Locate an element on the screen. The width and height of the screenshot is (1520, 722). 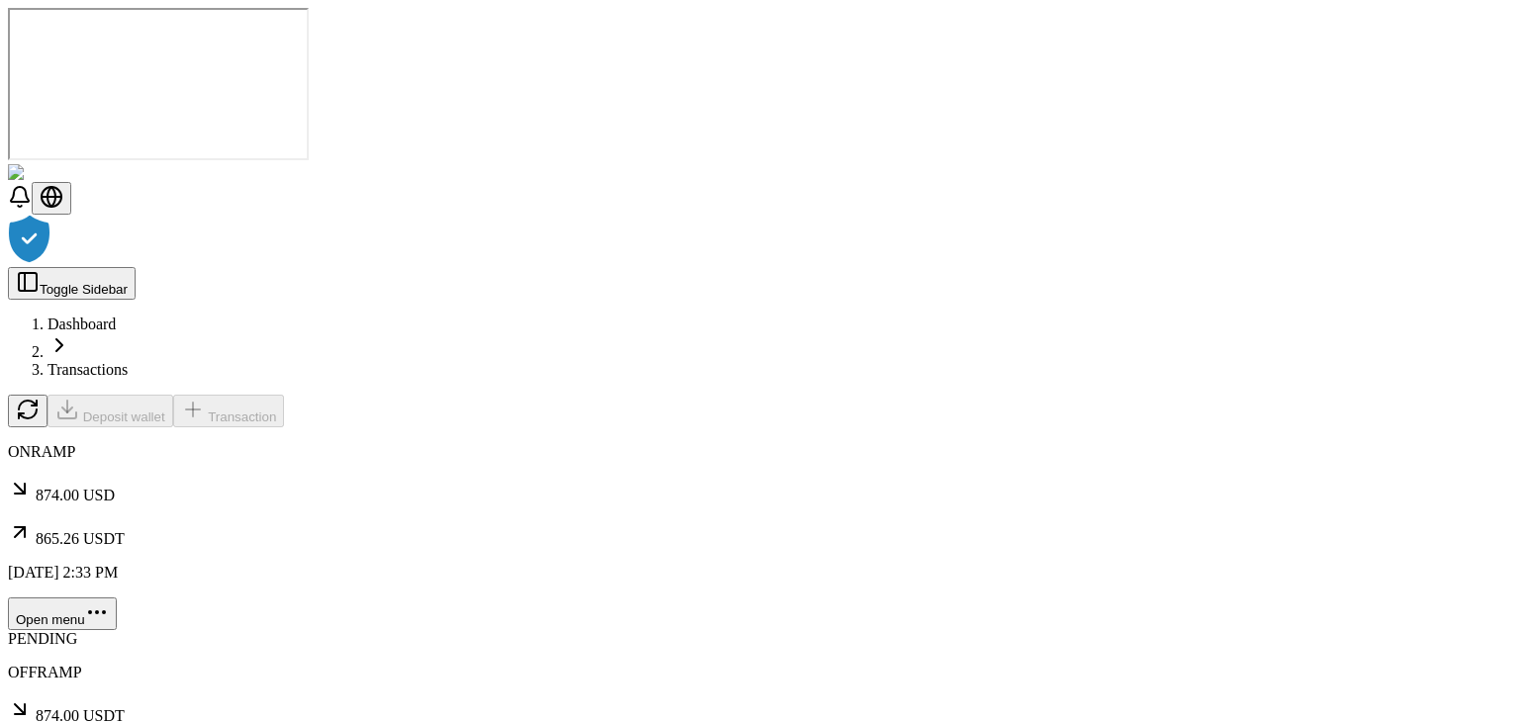
nav: breadcrumb is located at coordinates (760, 347).